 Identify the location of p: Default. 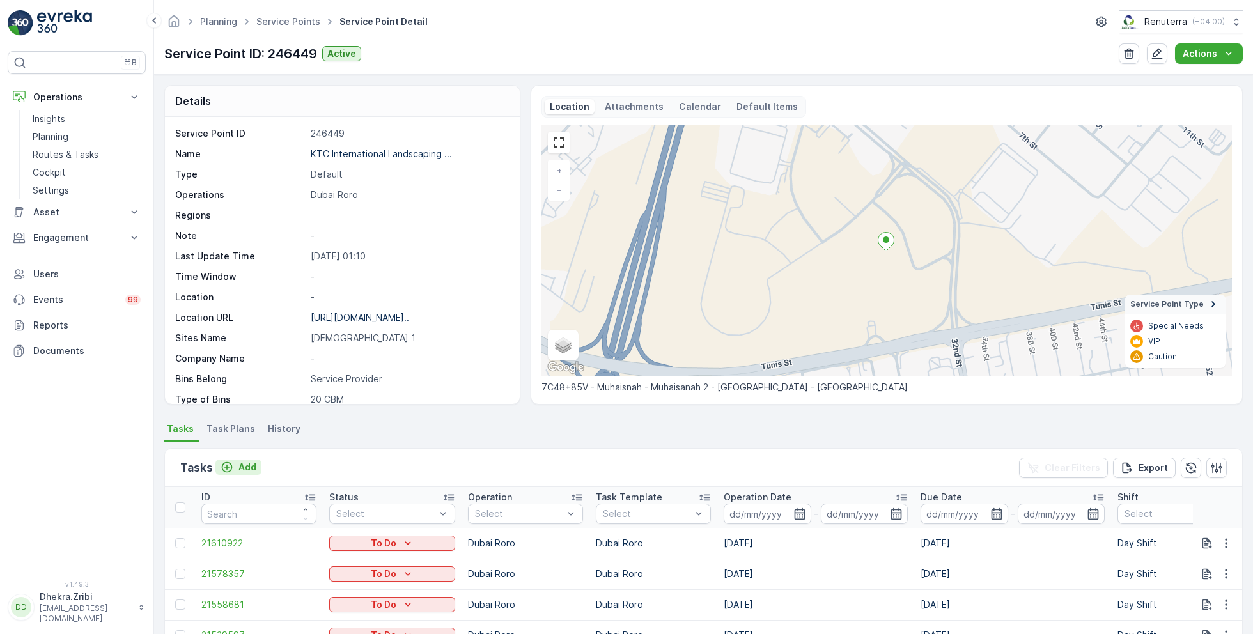
(409, 175).